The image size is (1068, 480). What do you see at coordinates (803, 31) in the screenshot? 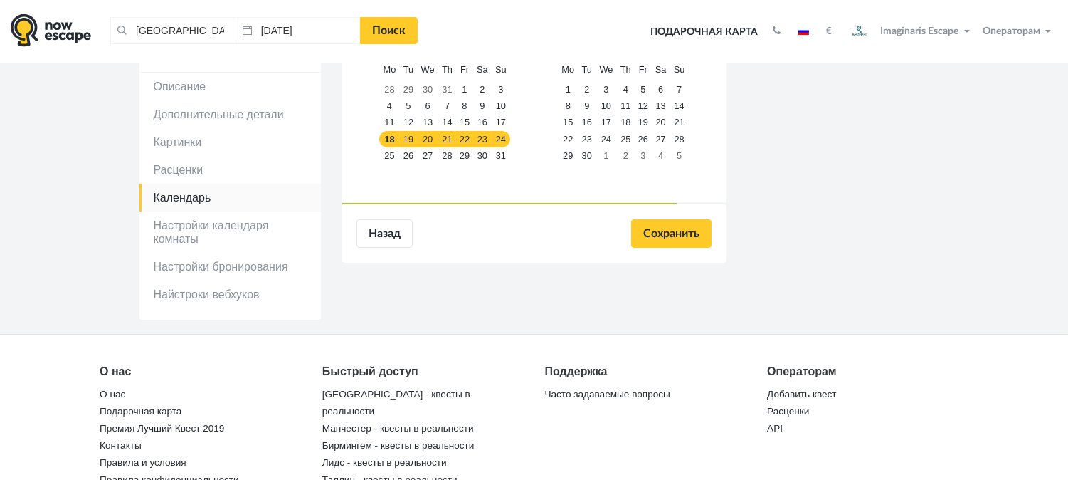
I see `img: ru.jpg` at bounding box center [803, 31].